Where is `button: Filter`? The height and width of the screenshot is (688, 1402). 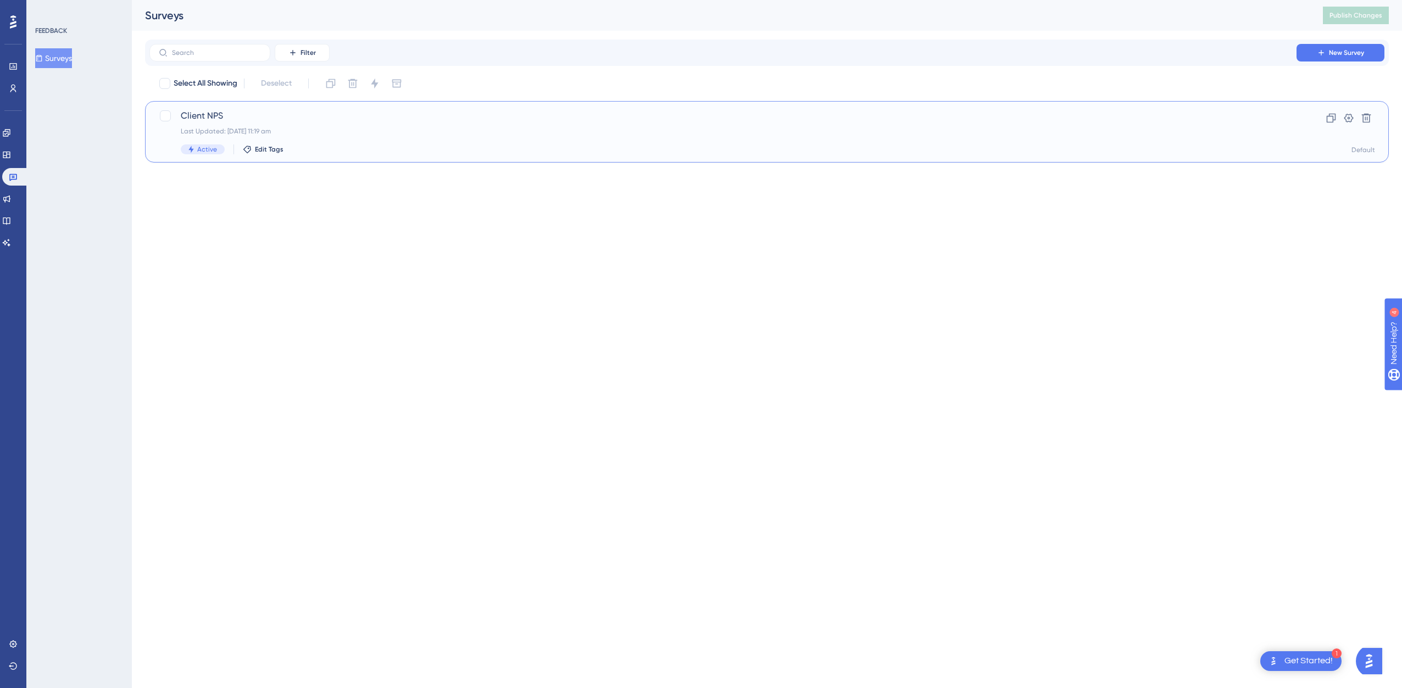 button: Filter is located at coordinates (302, 53).